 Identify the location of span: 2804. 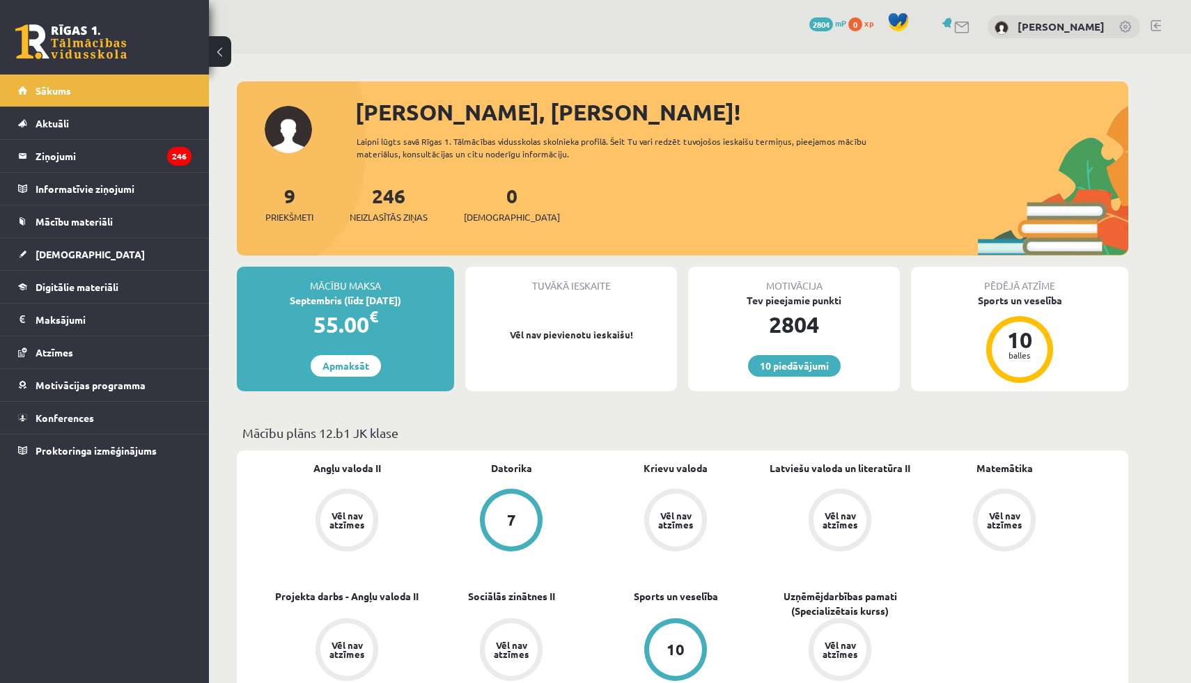
(821, 24).